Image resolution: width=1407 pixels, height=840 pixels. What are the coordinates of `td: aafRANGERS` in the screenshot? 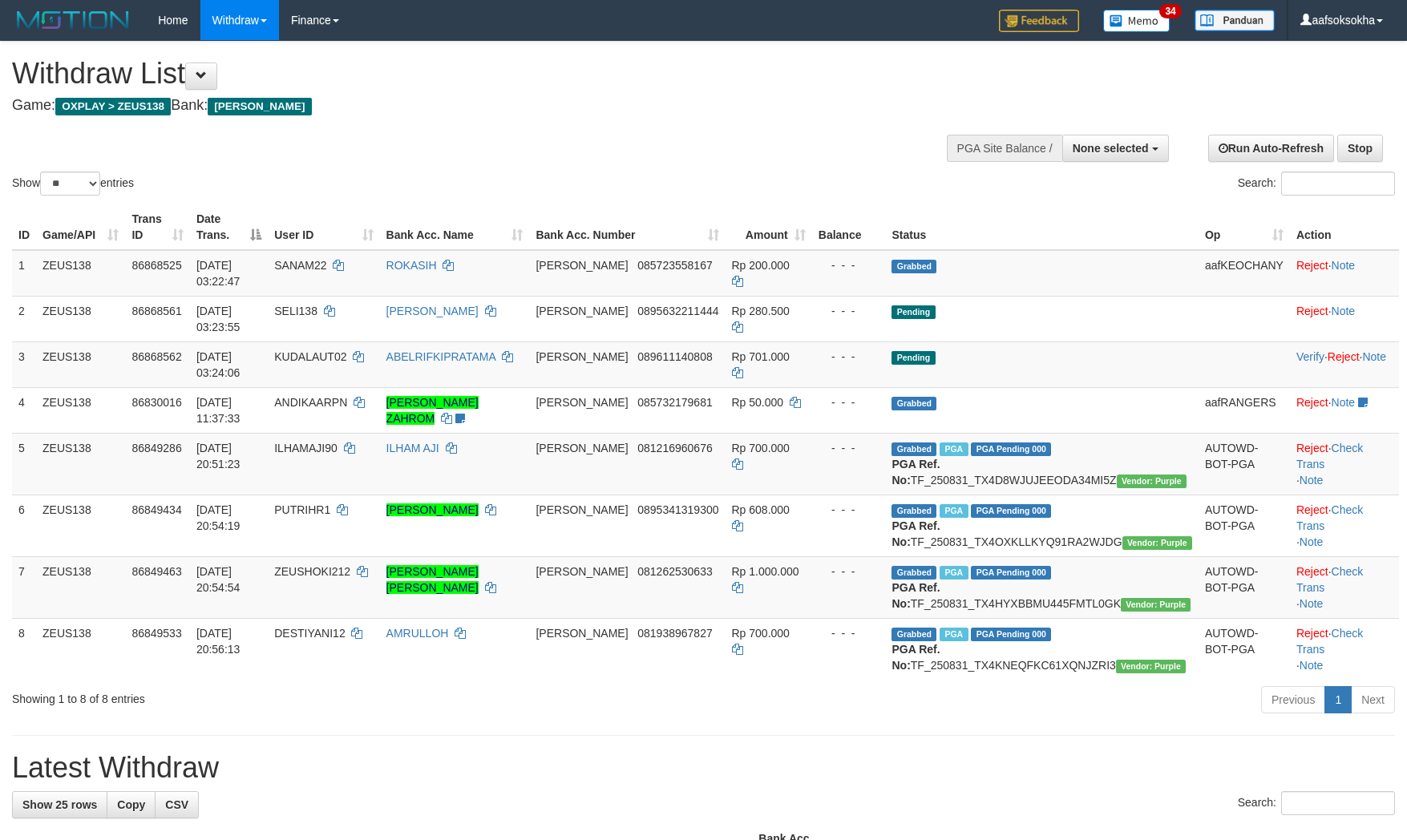 It's located at (1244, 409).